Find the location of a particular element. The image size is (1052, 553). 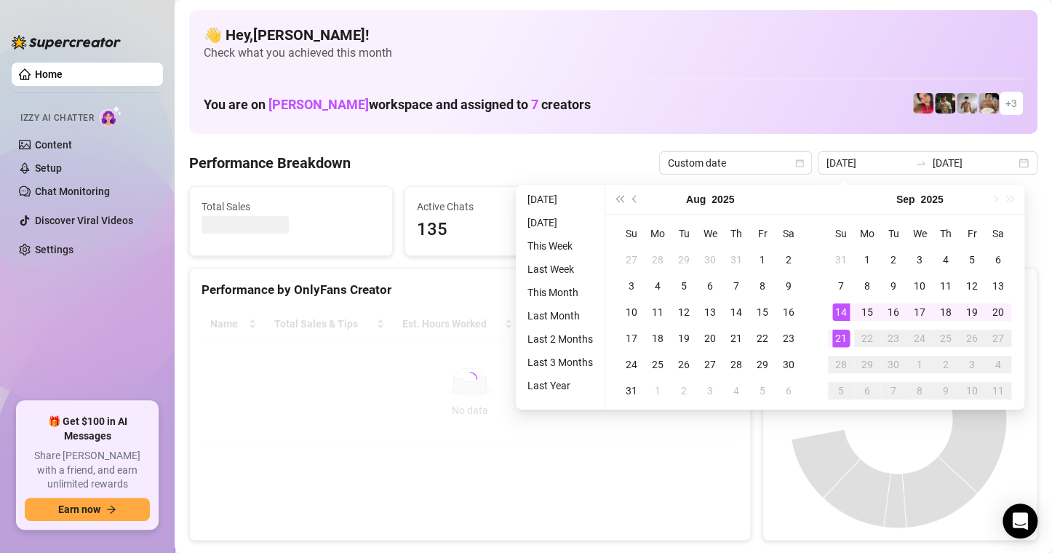

td: 2025-08-30 is located at coordinates (788, 364).